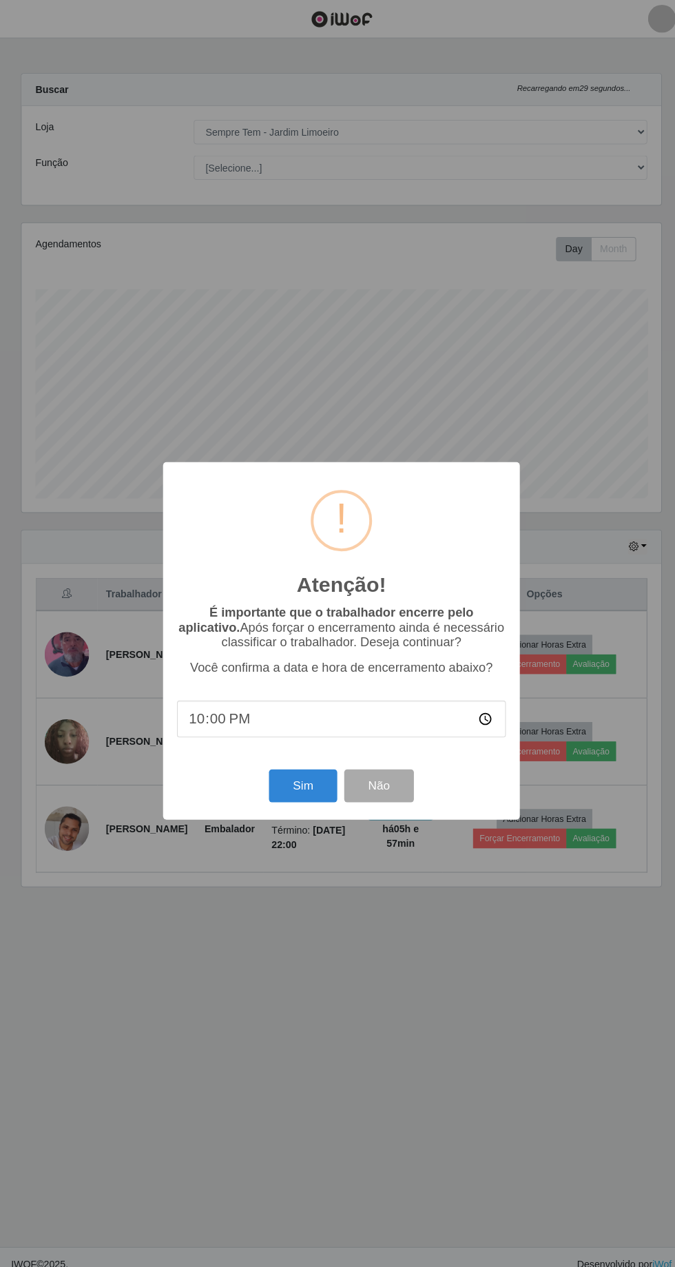  What do you see at coordinates (338, 660) in the screenshot?
I see `p: Você confirma a data e hora de encerramento abaixo?` at bounding box center [338, 660].